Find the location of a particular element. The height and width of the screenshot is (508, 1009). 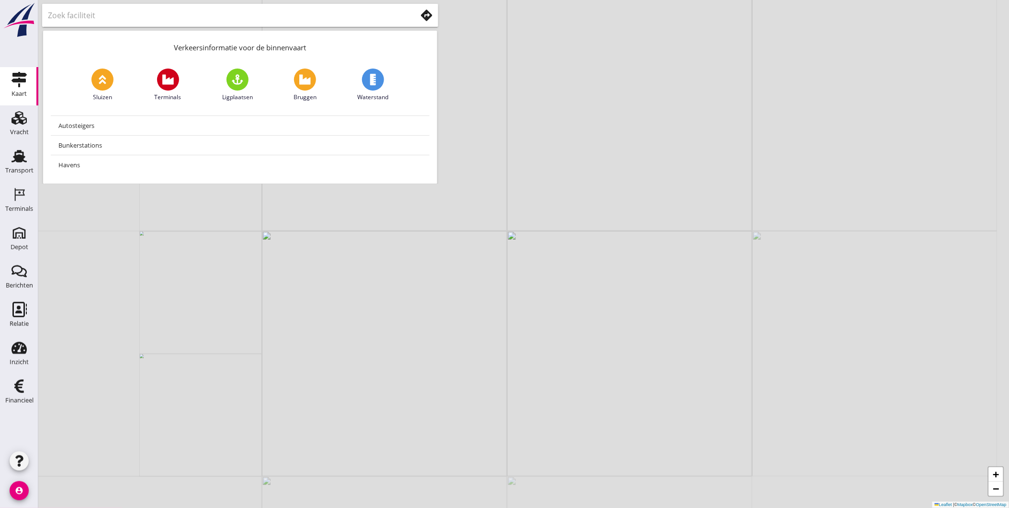

div: Depot is located at coordinates (19, 247).